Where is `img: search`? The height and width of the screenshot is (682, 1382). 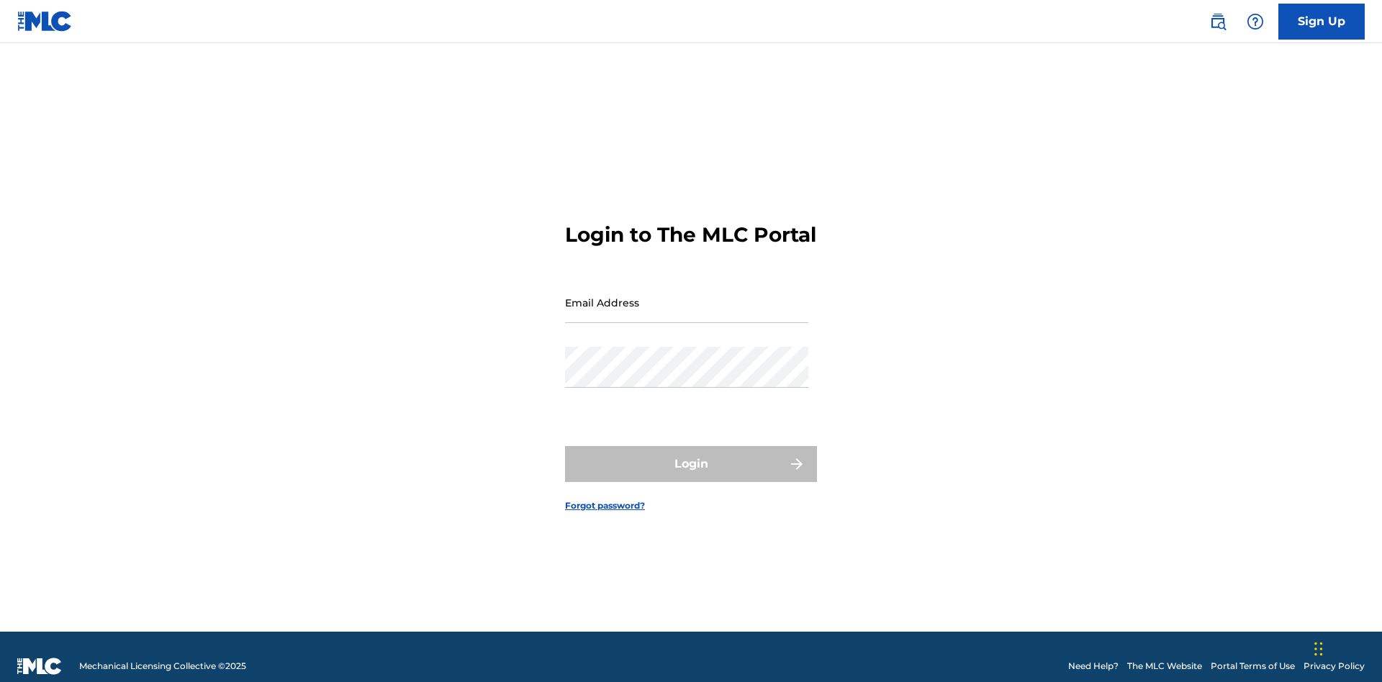 img: search is located at coordinates (1218, 22).